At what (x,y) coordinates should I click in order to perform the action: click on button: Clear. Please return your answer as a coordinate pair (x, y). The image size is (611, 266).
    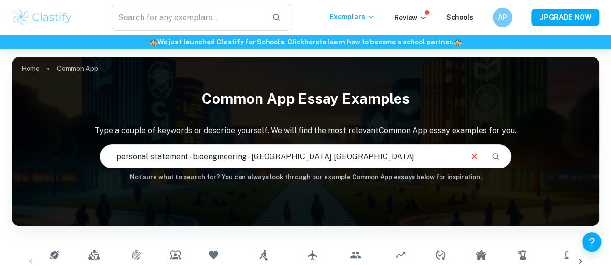
    Looking at the image, I should click on (475, 157).